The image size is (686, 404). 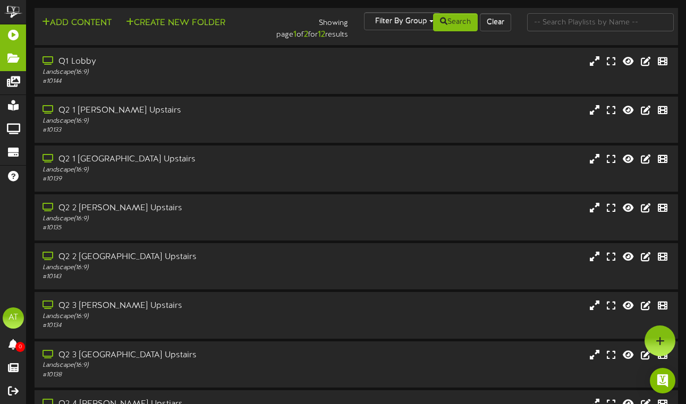 I want to click on input: -- Search Playlists by Name --, so click(x=600, y=22).